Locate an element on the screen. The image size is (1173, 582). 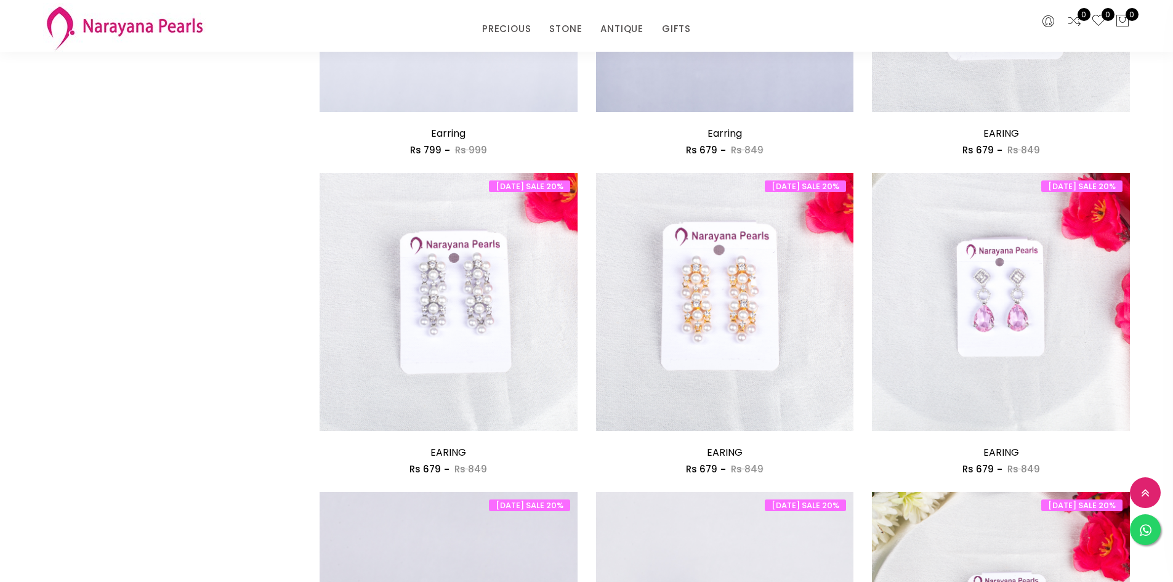
a: ANTIQUE is located at coordinates (622, 29).